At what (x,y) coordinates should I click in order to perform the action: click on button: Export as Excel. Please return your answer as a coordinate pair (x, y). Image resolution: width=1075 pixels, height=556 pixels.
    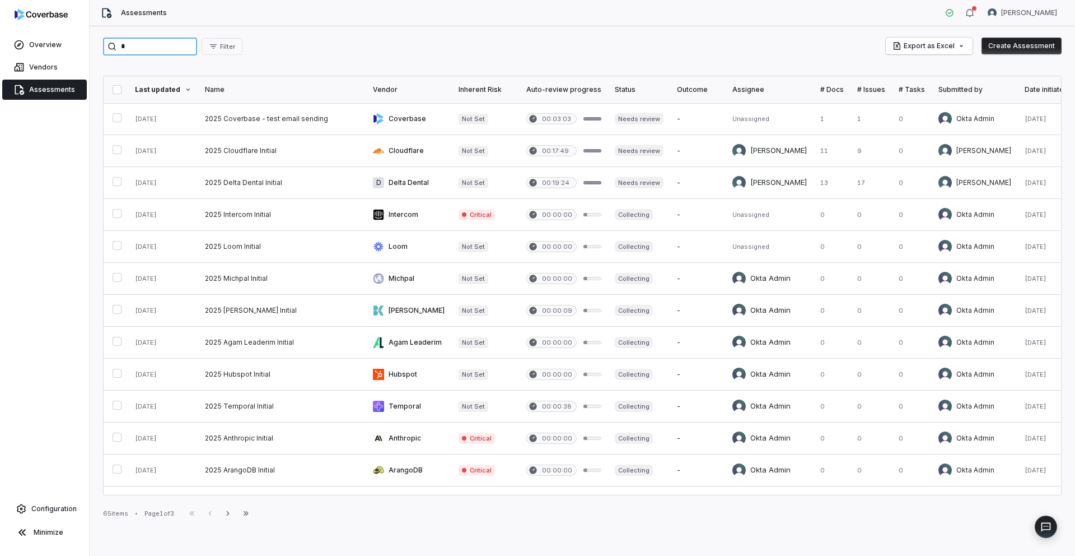
    Looking at the image, I should click on (929, 46).